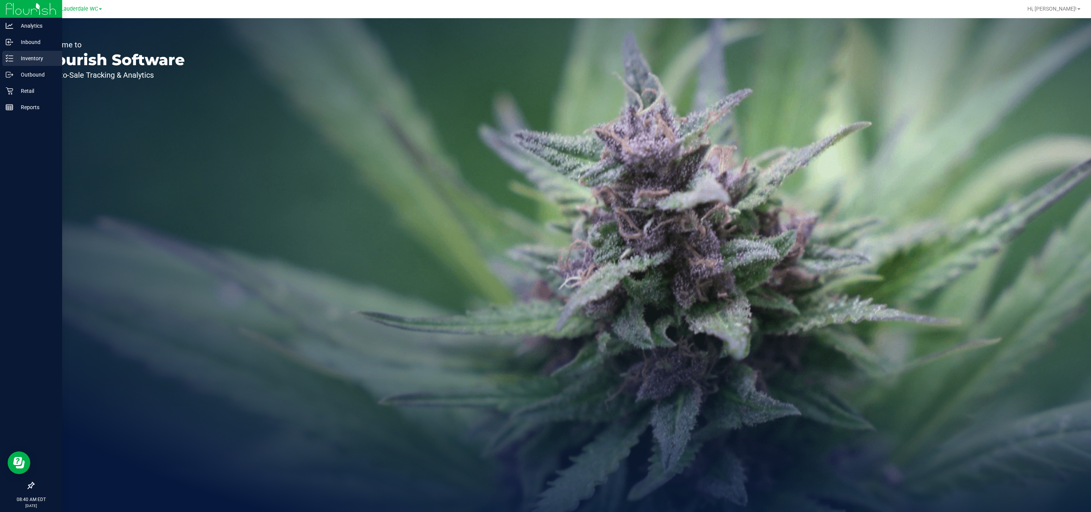 This screenshot has width=1091, height=512. I want to click on inline-svg: Analytics, so click(9, 26).